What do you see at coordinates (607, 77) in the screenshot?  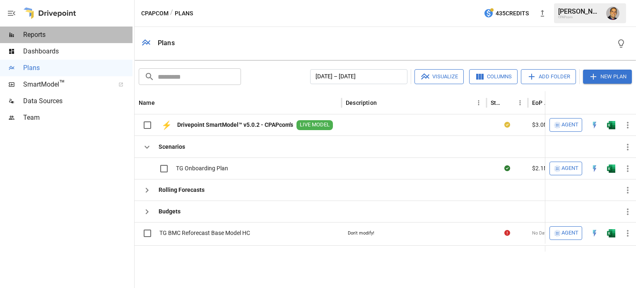 I see `button: New Plan` at bounding box center [607, 77].